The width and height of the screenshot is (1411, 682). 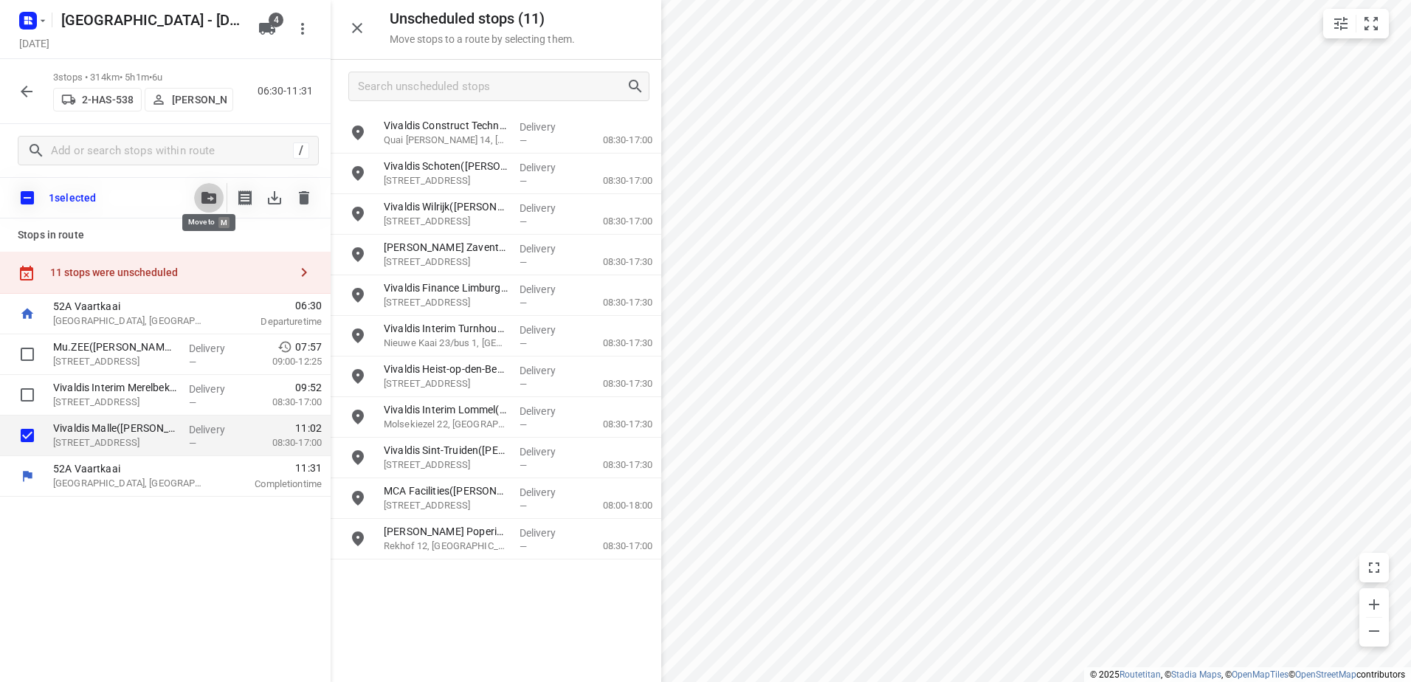 What do you see at coordinates (308, 347) in the screenshot?
I see `span: 07:57` at bounding box center [308, 347].